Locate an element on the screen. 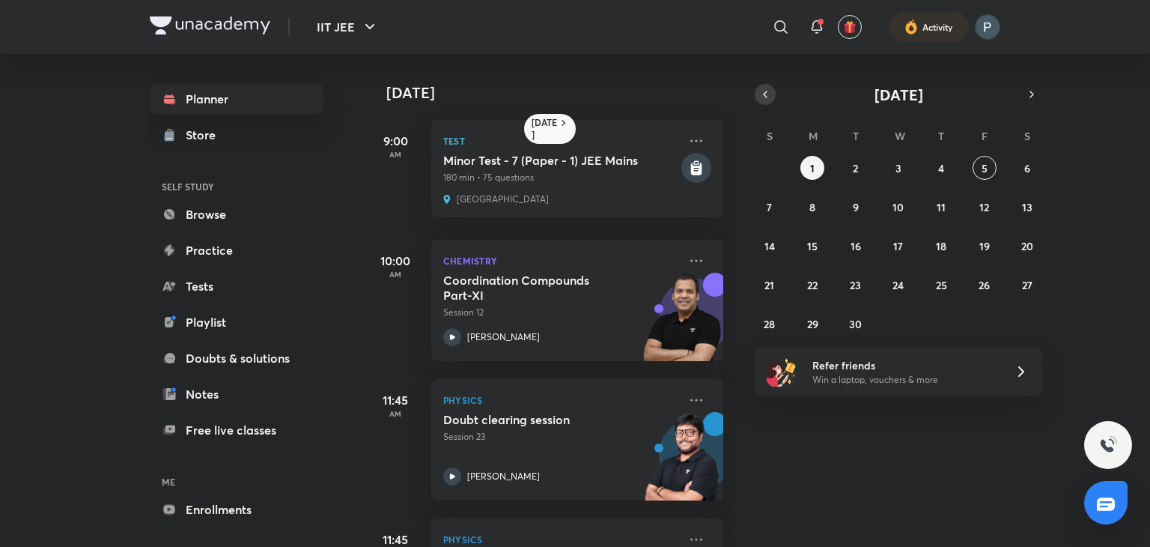  abbr: September 22, 2025 is located at coordinates (813, 285).